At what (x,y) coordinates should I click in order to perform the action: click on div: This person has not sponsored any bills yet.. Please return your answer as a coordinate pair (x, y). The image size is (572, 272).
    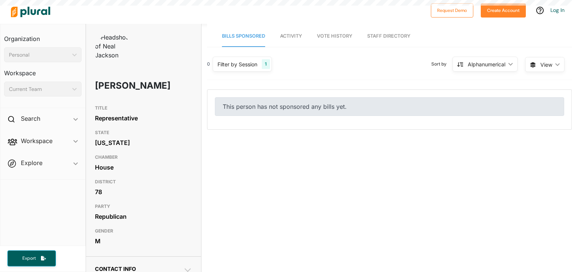
    Looking at the image, I should click on (389, 106).